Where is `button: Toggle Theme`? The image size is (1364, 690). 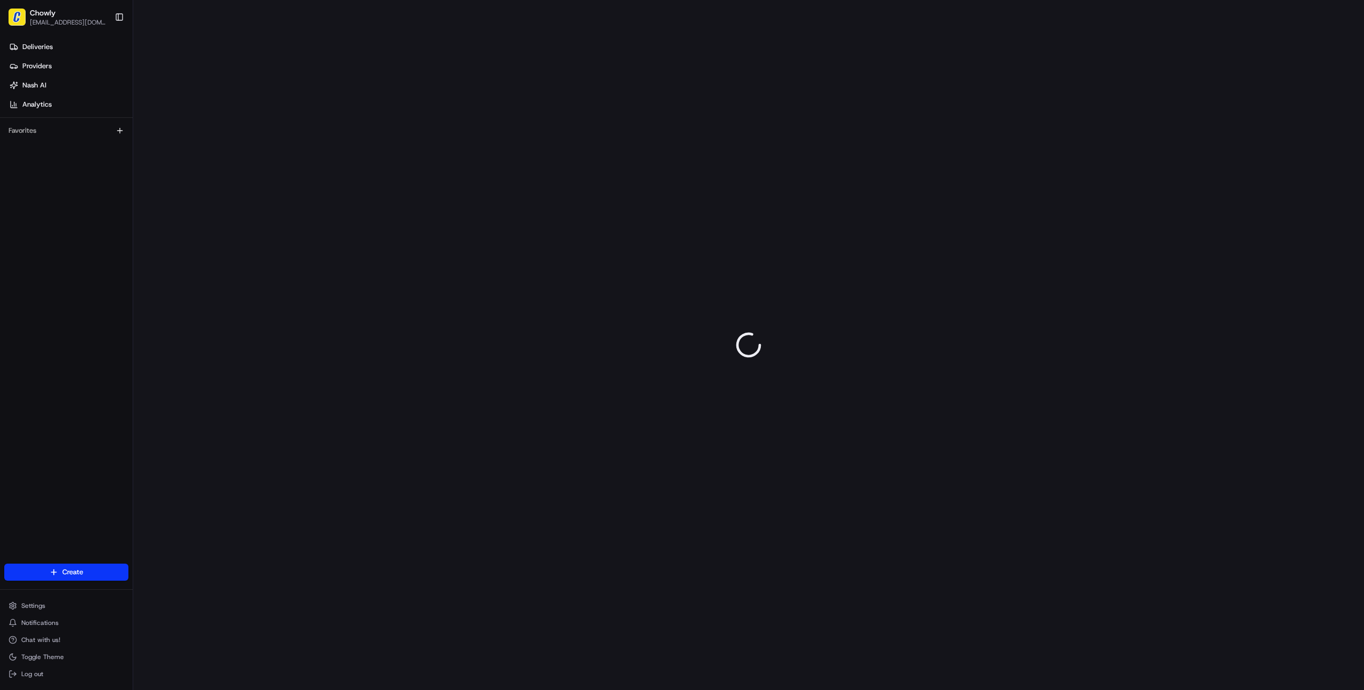
button: Toggle Theme is located at coordinates (66, 657).